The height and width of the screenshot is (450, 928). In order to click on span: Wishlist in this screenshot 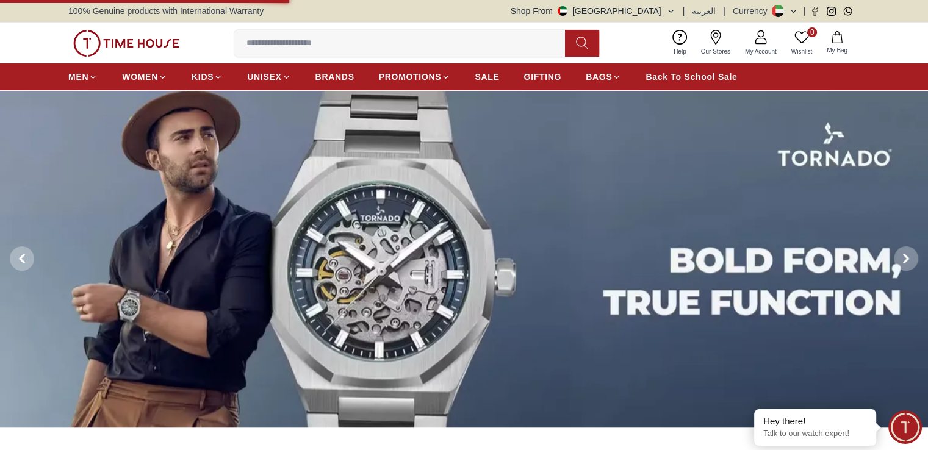, I will do `click(801, 51)`.